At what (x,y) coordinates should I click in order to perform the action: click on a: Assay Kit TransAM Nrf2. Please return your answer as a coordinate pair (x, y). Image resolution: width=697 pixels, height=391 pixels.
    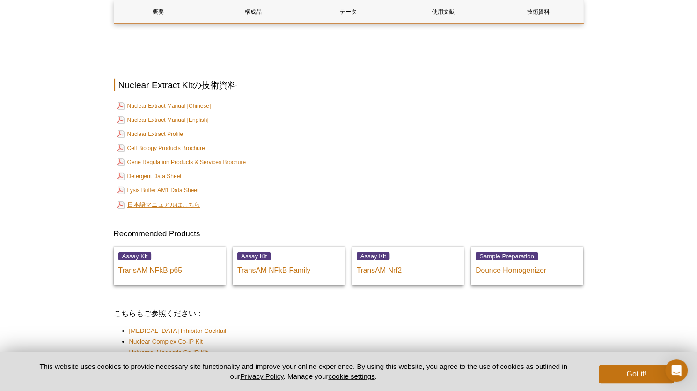
    Looking at the image, I should click on (408, 265).